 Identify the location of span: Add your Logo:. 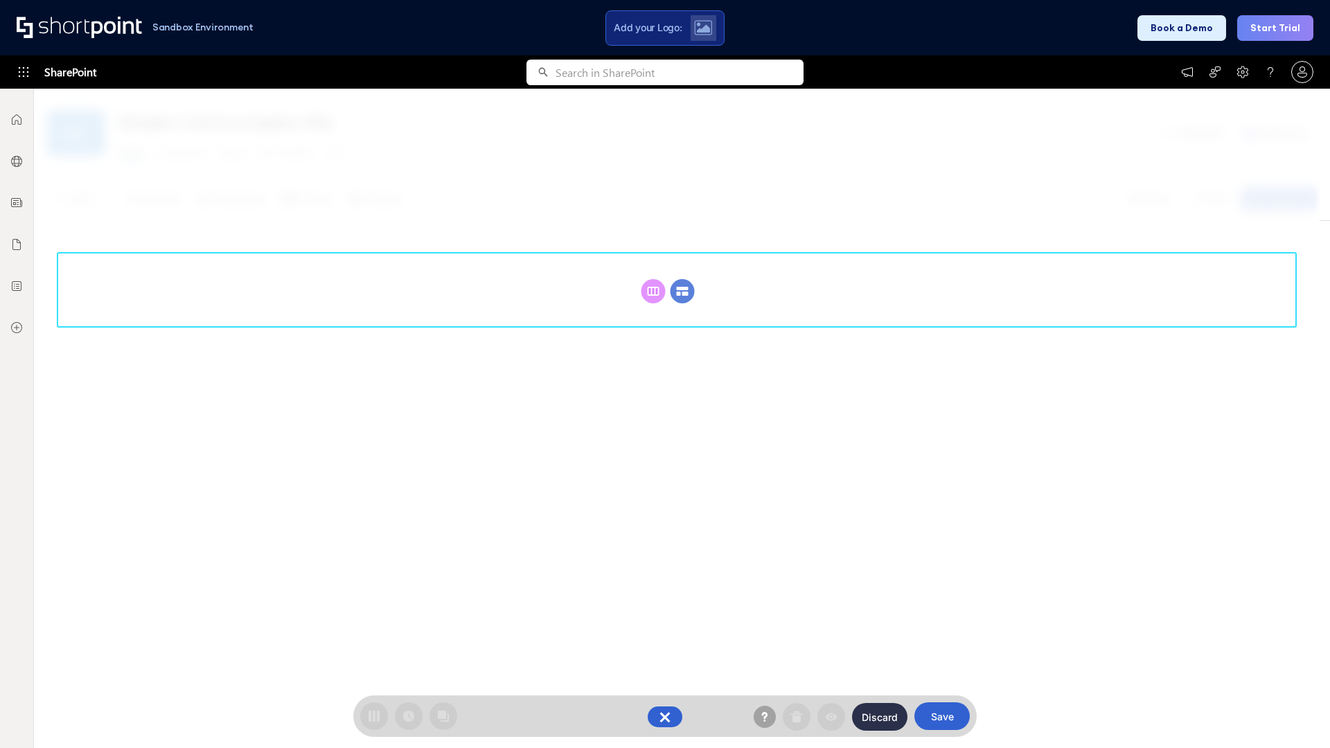
(648, 28).